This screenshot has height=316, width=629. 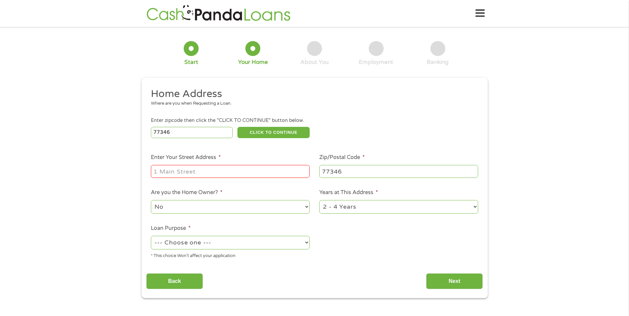 What do you see at coordinates (454, 282) in the screenshot?
I see `input: Next` at bounding box center [454, 282].